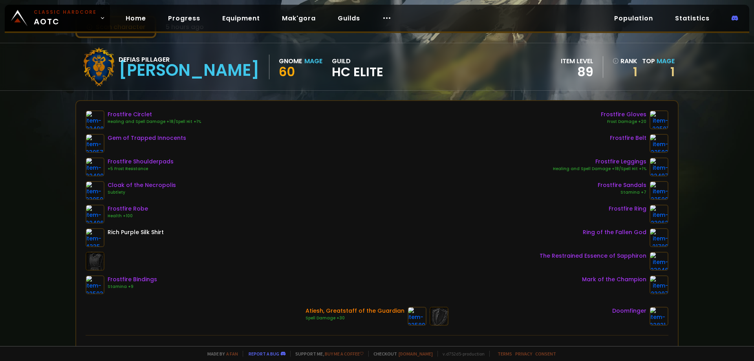 This screenshot has width=754, height=361. What do you see at coordinates (659, 167) in the screenshot?
I see `img: item-22497` at bounding box center [659, 167].